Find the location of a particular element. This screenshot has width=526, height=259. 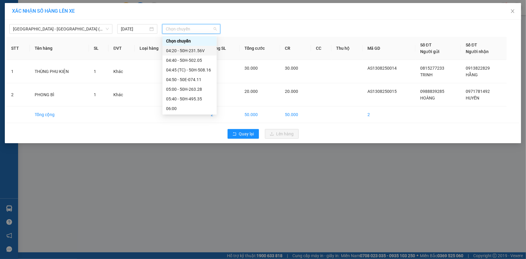

td: PHONG BÌ is located at coordinates (59, 95).